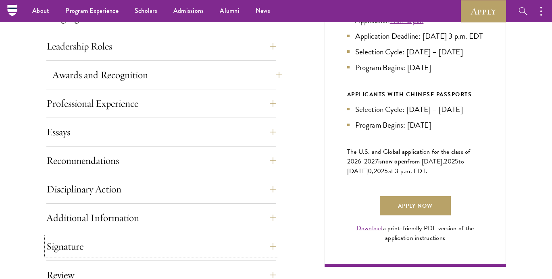  Describe the element at coordinates (370, 229) in the screenshot. I see `a: Download` at that location.